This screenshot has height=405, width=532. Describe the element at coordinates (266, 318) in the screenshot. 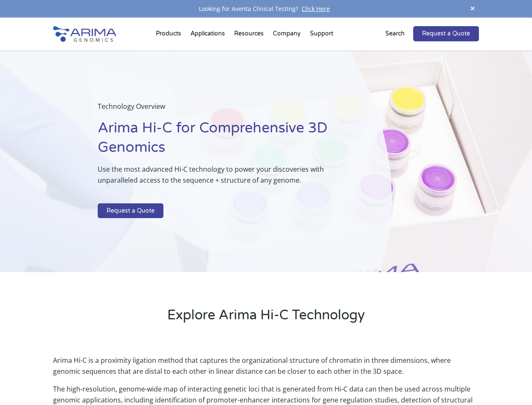

I see `h2: Explore Arima Hi-C Technology` at that location.